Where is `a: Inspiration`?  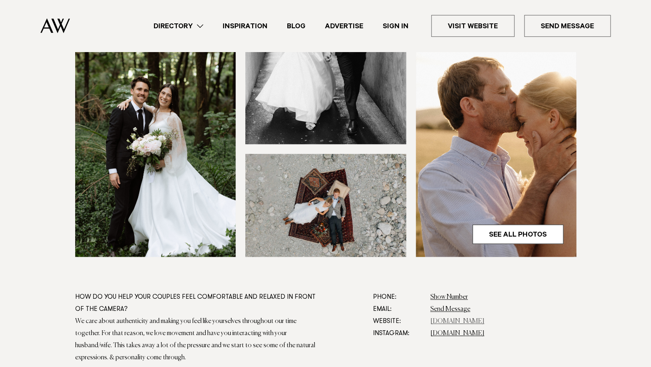 a: Inspiration is located at coordinates (245, 26).